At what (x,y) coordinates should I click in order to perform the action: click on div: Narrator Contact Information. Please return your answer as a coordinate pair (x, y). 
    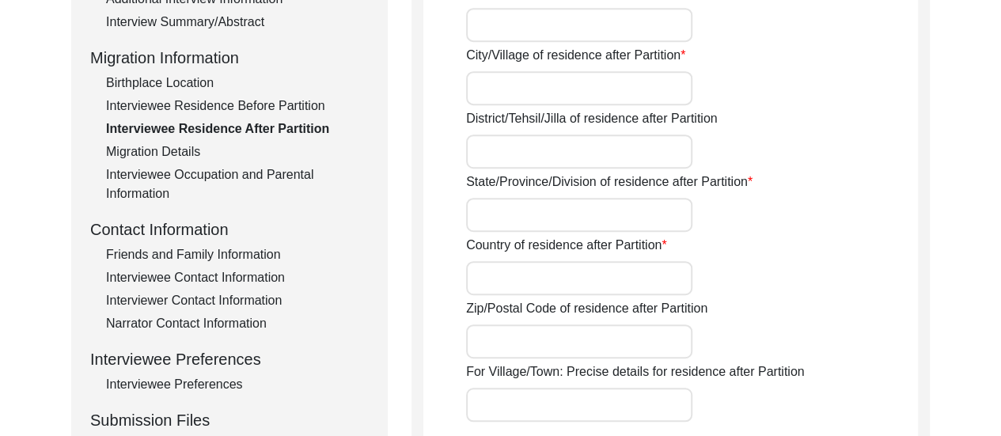
    Looking at the image, I should click on (237, 324).